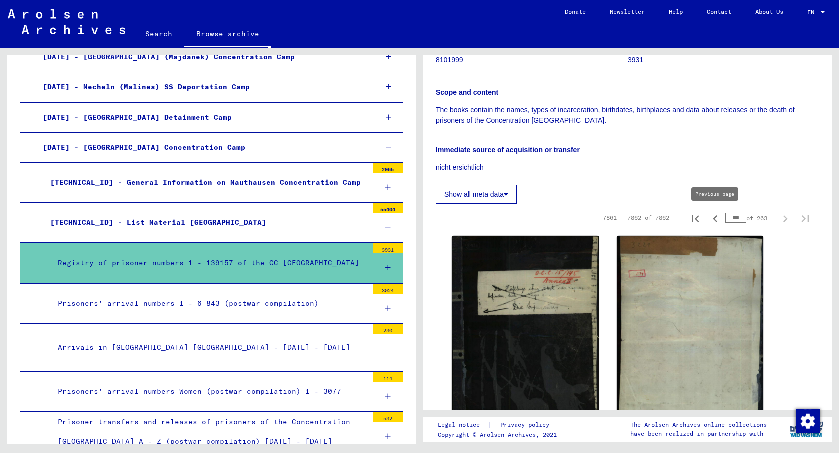  What do you see at coordinates (463, 425) in the screenshot?
I see `a: Legal notice` at bounding box center [463, 425].